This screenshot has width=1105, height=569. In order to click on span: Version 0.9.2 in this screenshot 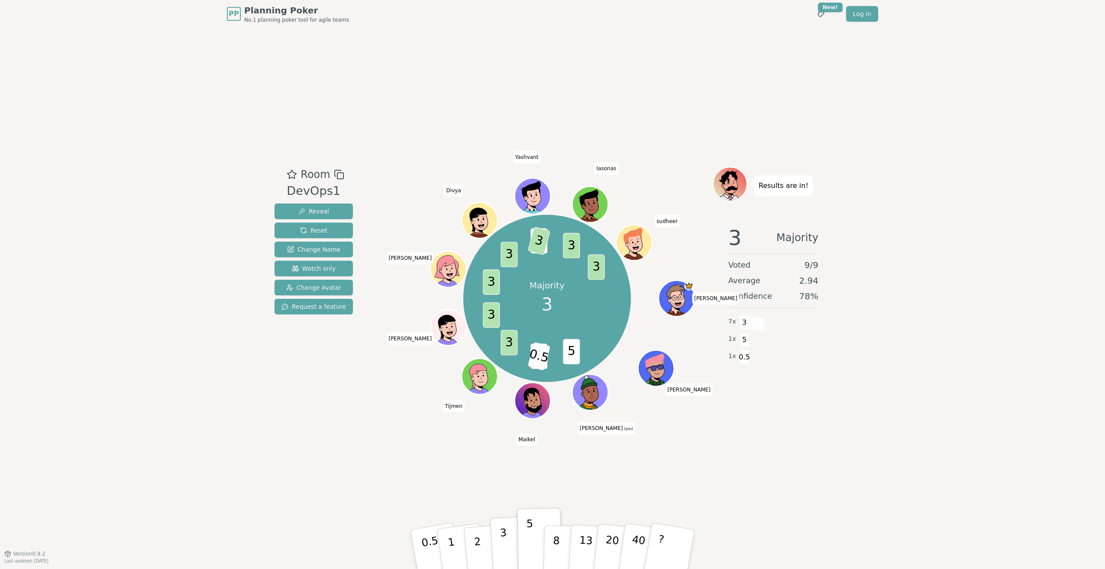, I will do `click(29, 554)`.